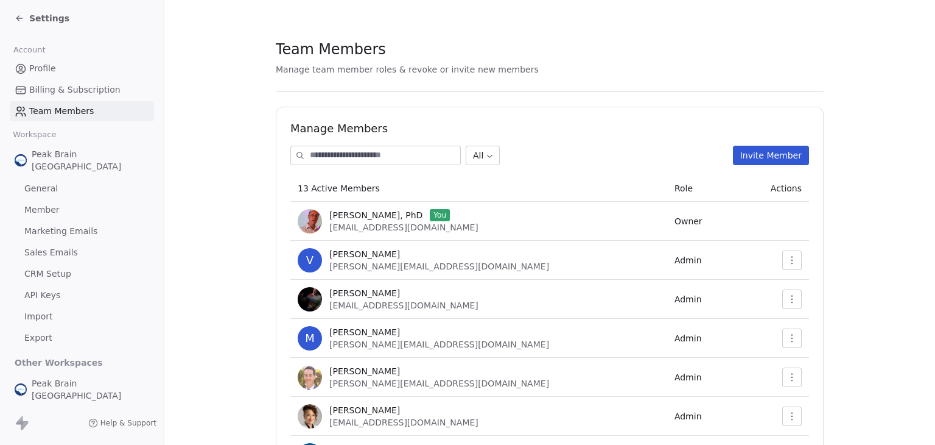 This screenshot has height=445, width=935. Describe the element at coordinates (21, 389) in the screenshot. I see `img: peakbrain_logo.jpg` at that location.